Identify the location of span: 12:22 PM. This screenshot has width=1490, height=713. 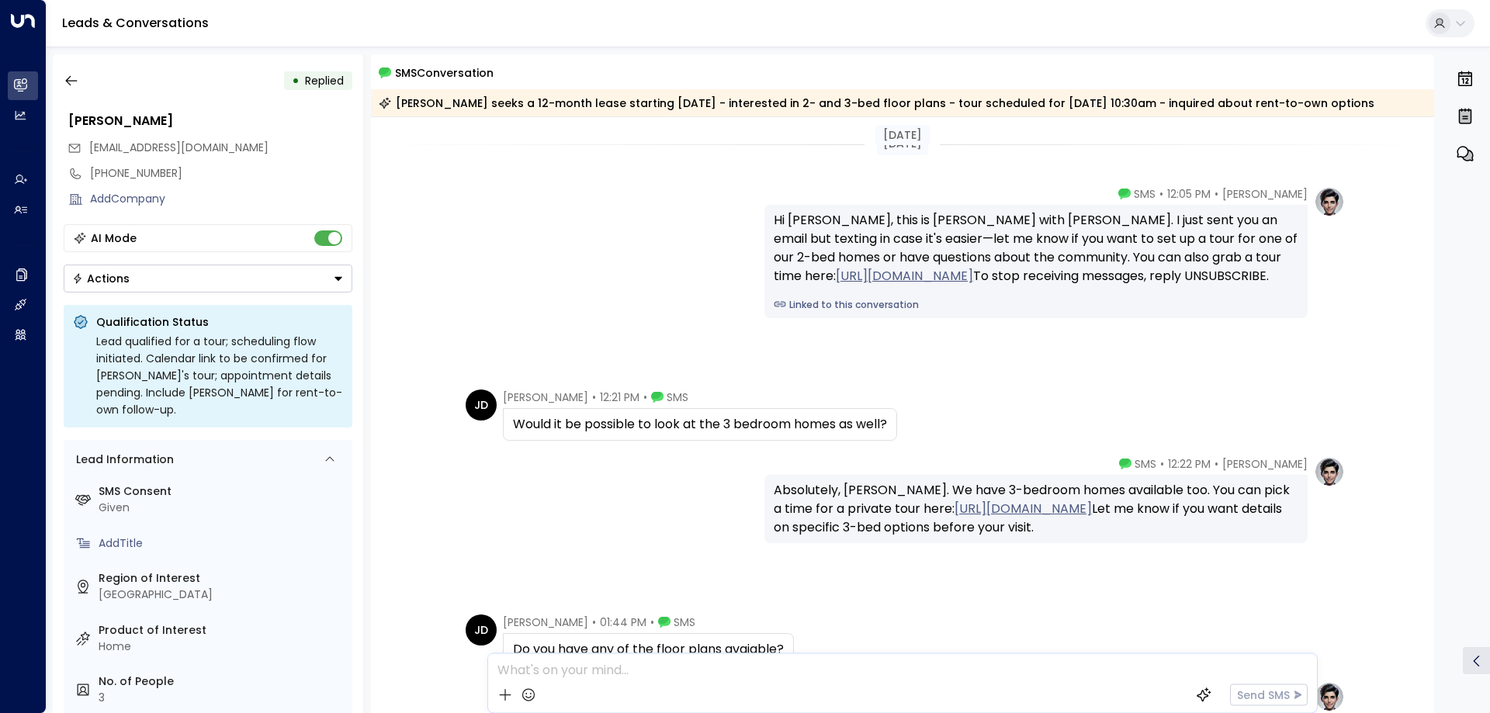
(1189, 464).